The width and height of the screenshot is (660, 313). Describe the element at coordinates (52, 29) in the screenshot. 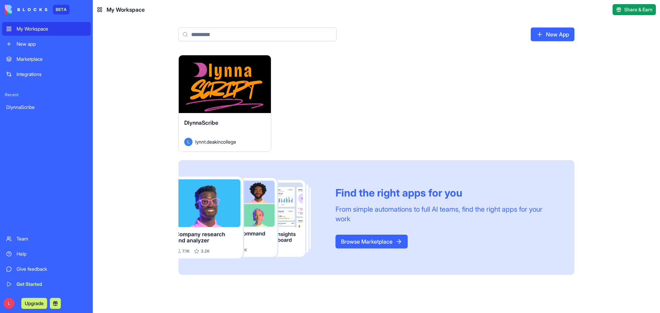

I see `div: My Workspace` at that location.